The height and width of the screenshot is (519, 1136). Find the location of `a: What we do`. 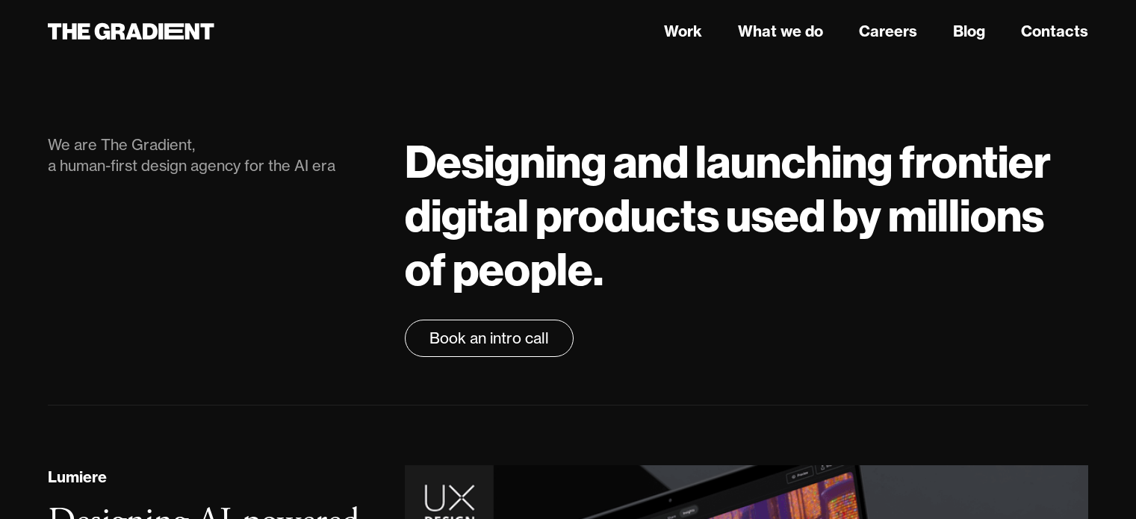

a: What we do is located at coordinates (780, 31).